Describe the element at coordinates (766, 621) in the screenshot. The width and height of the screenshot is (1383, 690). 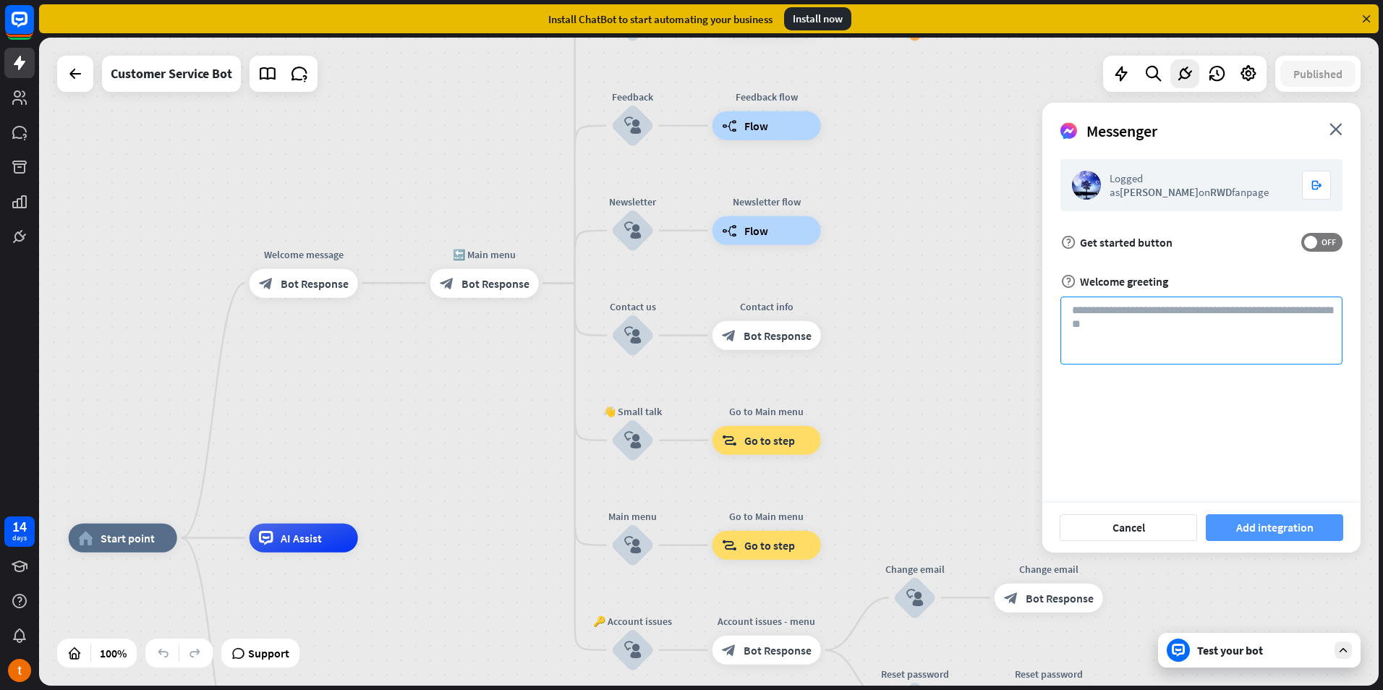
I see `div: Account issues - menu` at that location.